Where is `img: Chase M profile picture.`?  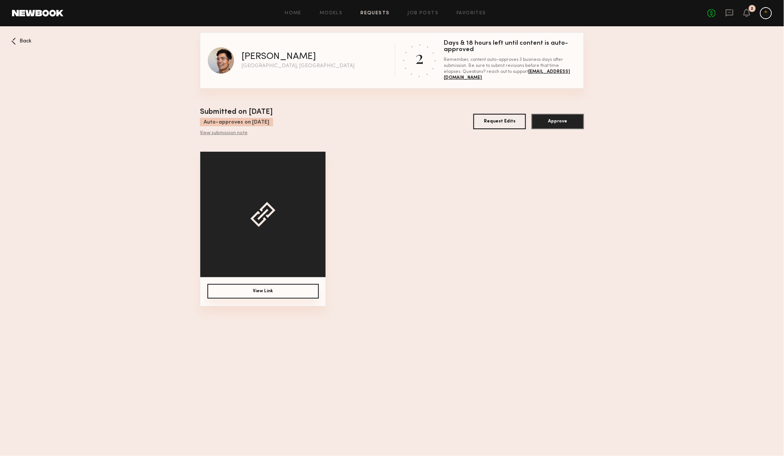
img: Chase M profile picture. is located at coordinates (221, 60).